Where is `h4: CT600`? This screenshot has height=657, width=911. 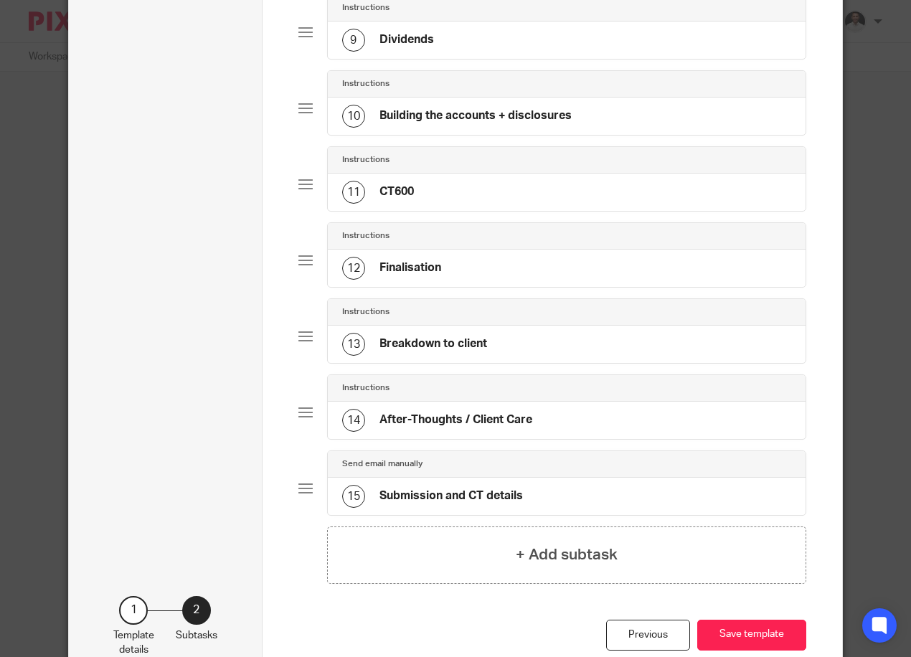
h4: CT600 is located at coordinates (397, 191).